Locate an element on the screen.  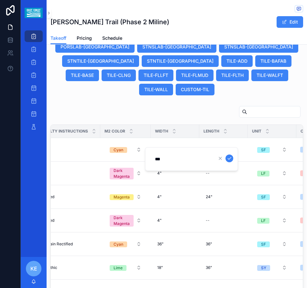
span: Unit is located at coordinates (256, 131).